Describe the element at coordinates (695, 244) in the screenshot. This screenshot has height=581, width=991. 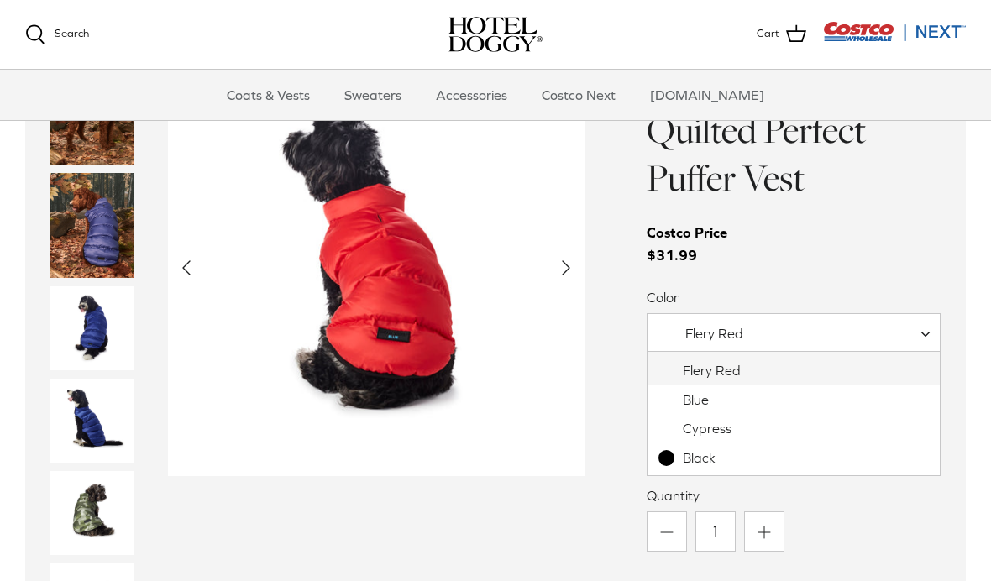
I see `span: $31.99` at that location.